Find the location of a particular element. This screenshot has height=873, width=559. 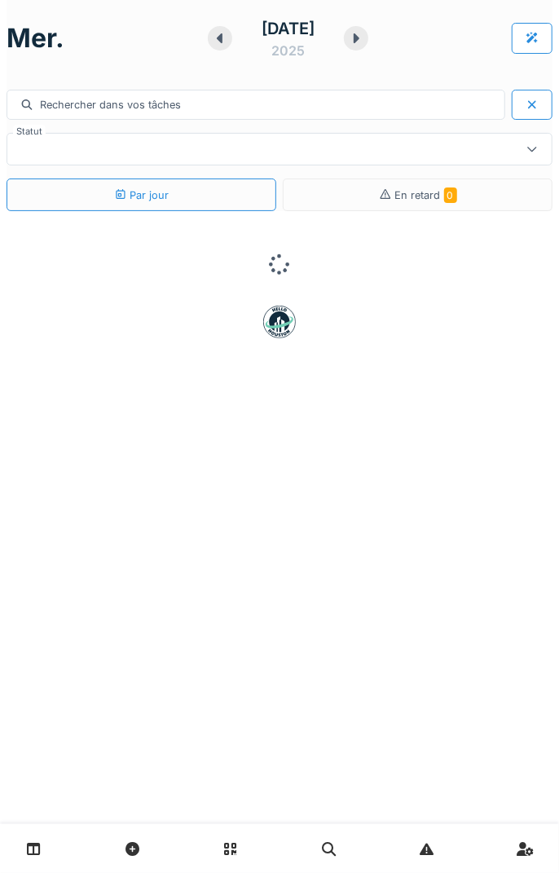

div: Rechercher dans vos tâches is located at coordinates (256, 104).